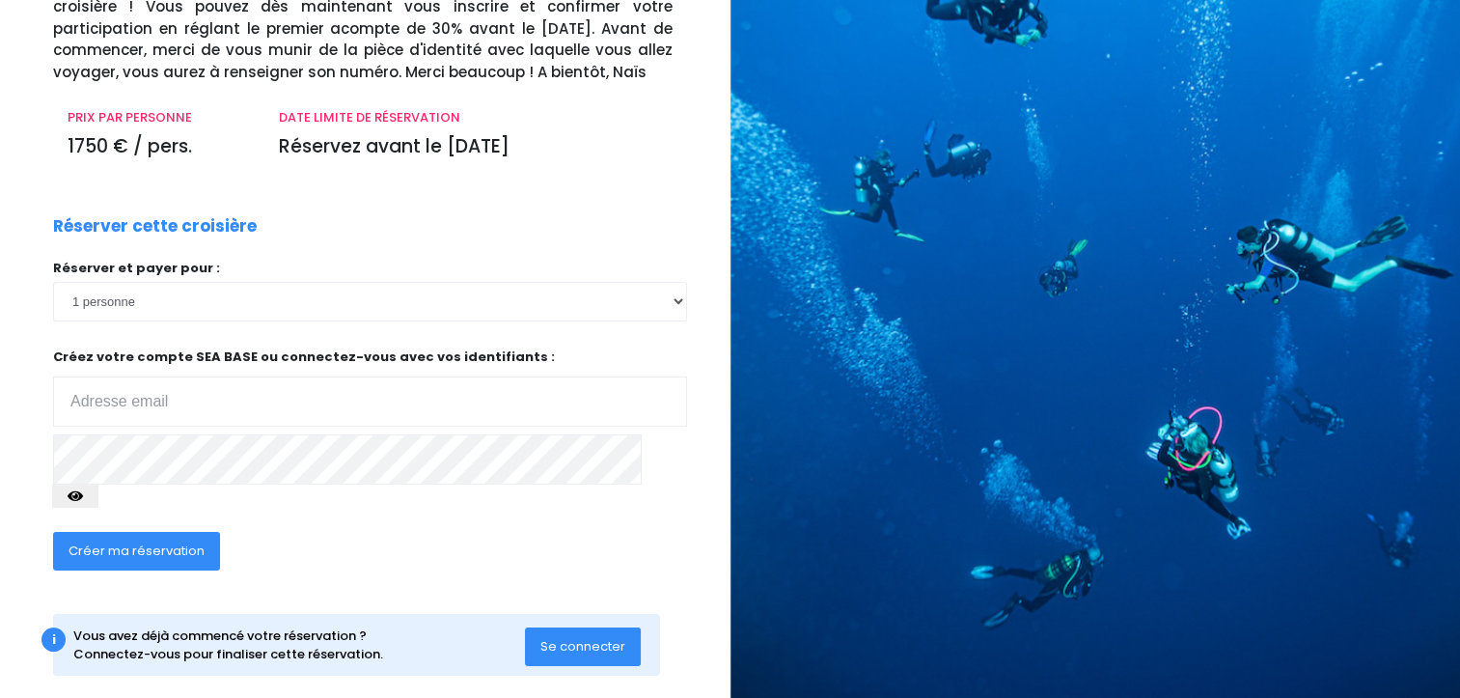 This screenshot has width=1460, height=698. What do you see at coordinates (370, 401) in the screenshot?
I see `input: Adresse email` at bounding box center [370, 401].